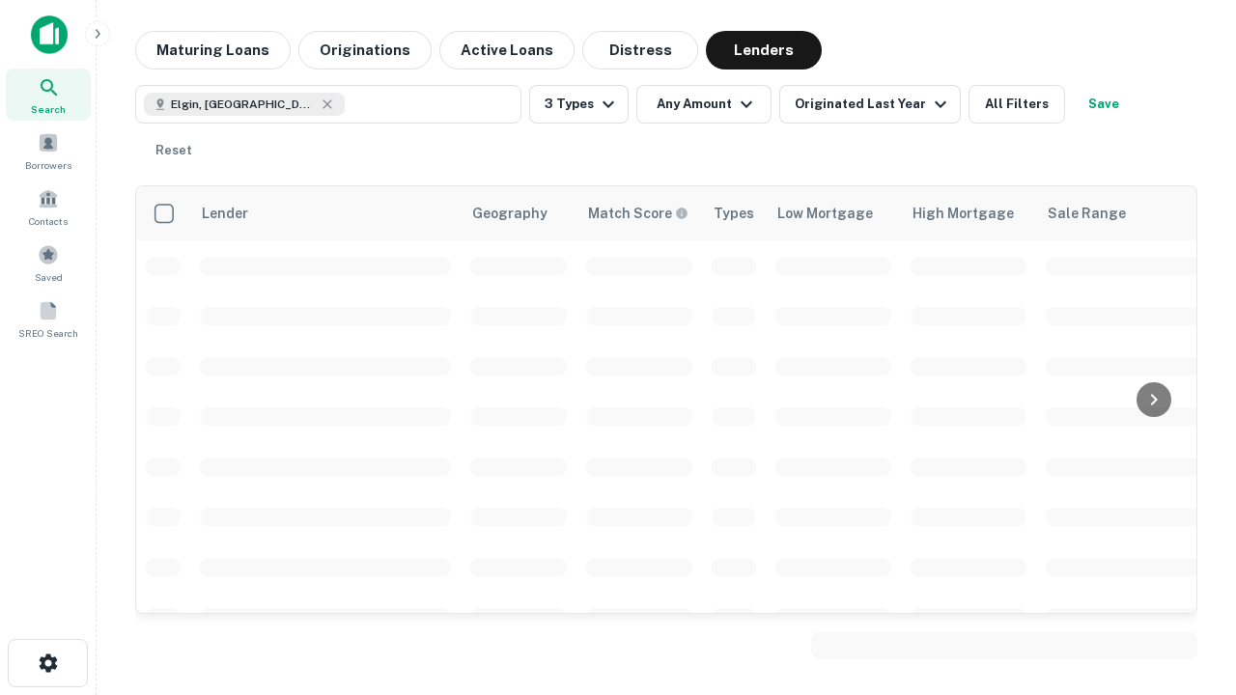 The image size is (1236, 695). I want to click on span: Saved, so click(48, 277).